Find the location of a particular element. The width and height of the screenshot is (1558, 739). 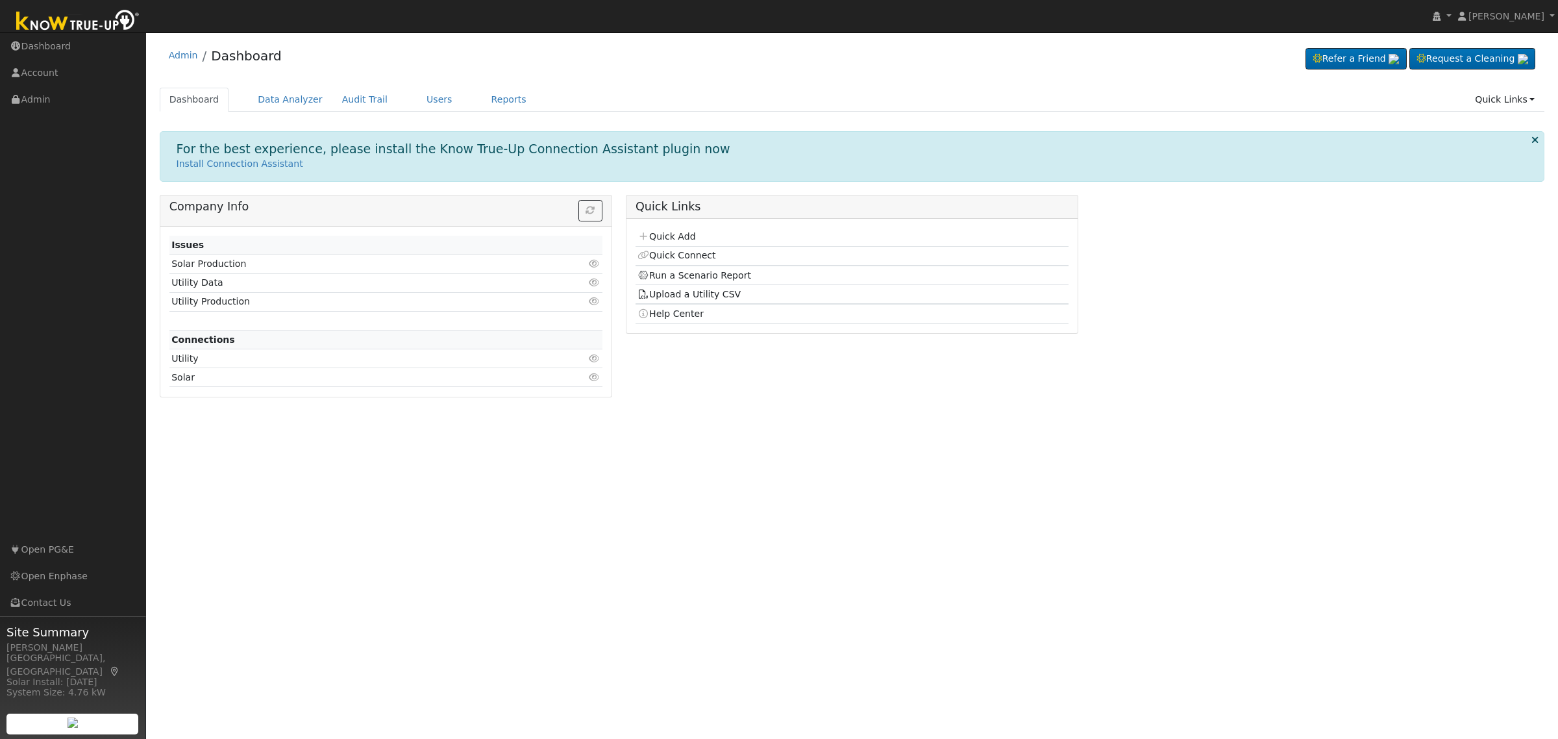

td: Solar is located at coordinates (351, 377).